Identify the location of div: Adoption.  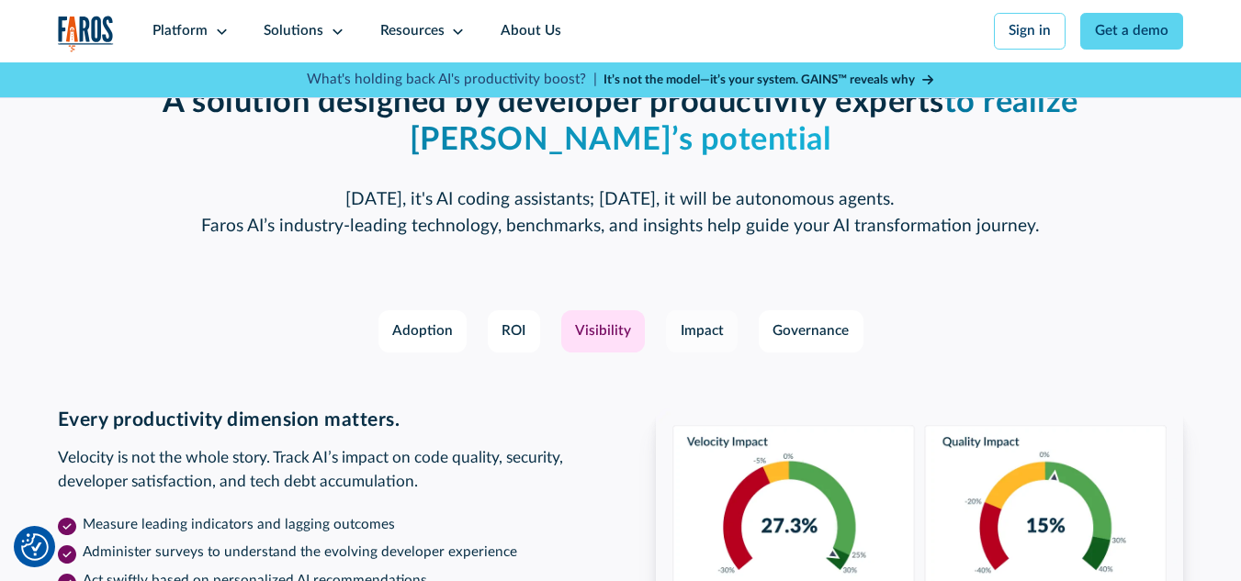
(422, 332).